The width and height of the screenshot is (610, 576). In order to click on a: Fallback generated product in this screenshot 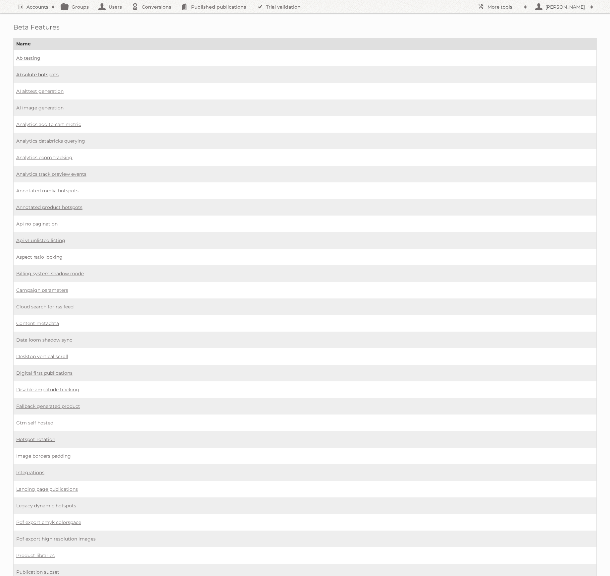, I will do `click(48, 406)`.